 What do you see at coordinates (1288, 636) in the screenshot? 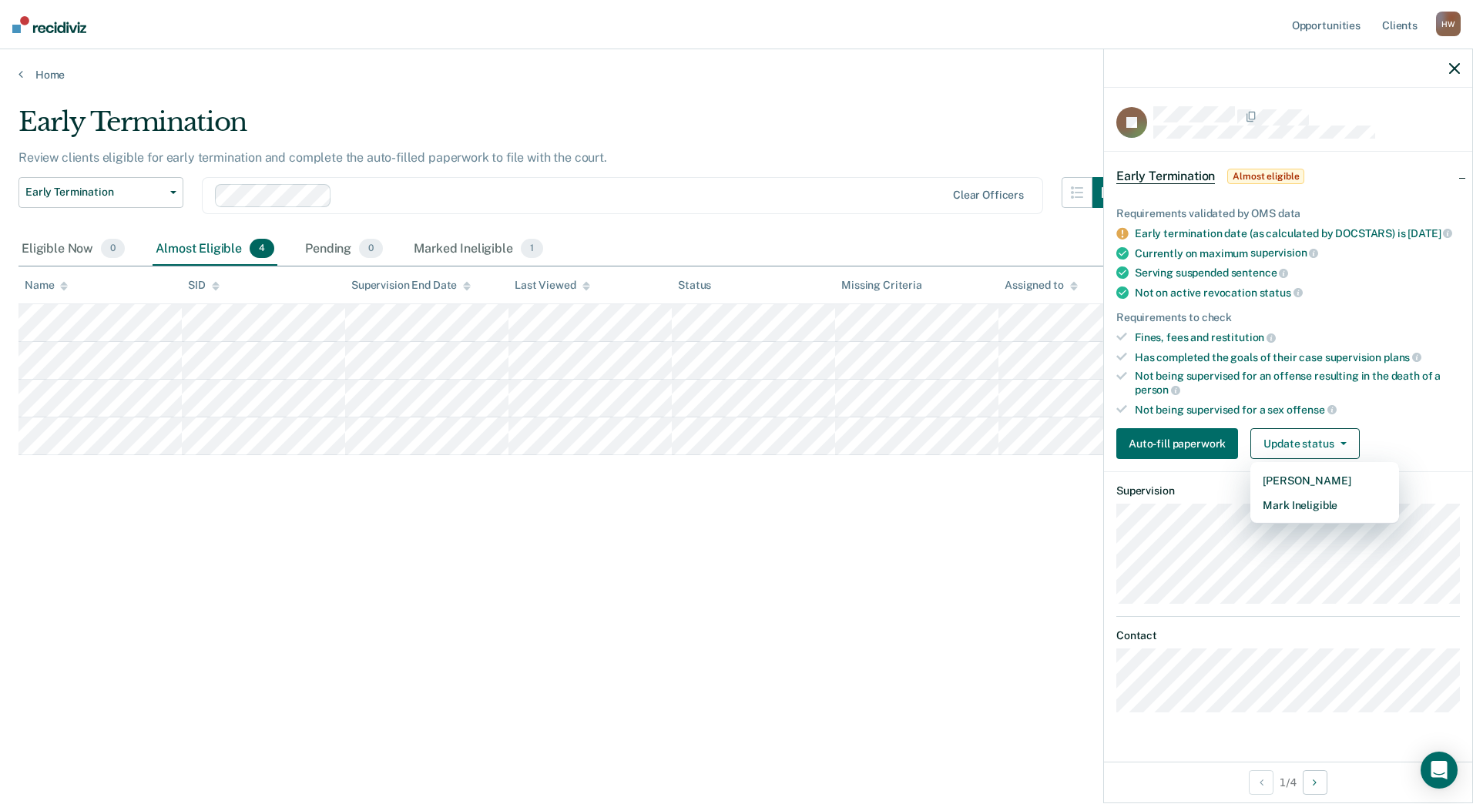
I see `dt: Contact` at bounding box center [1288, 636].